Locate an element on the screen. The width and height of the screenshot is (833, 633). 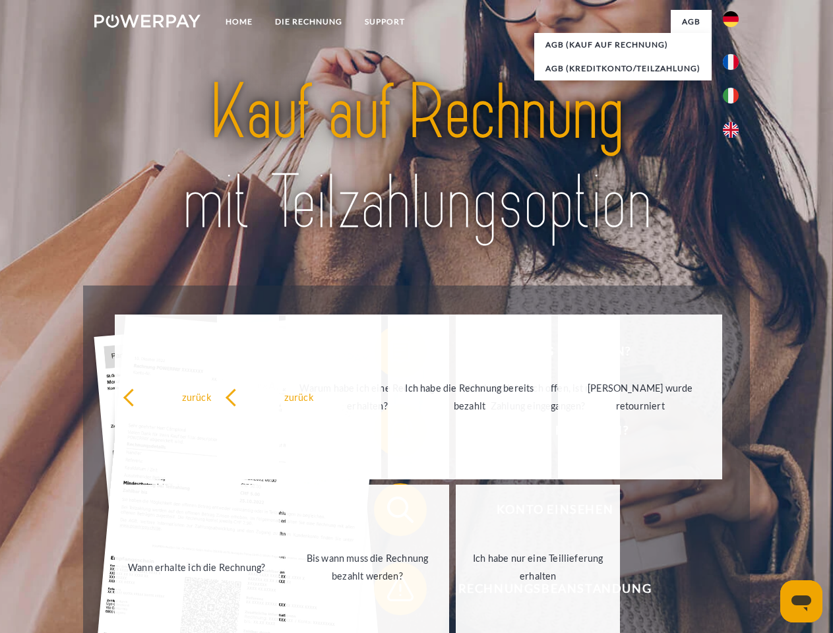
img: en is located at coordinates (730, 130).